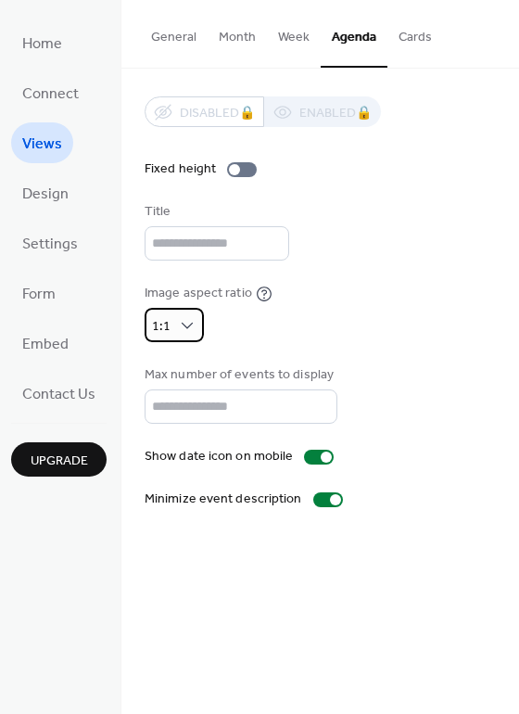  Describe the element at coordinates (45, 195) in the screenshot. I see `span: Design` at that location.